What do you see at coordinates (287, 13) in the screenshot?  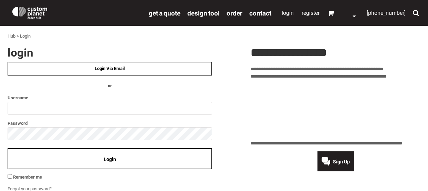 I see `a: Login` at bounding box center [287, 13].